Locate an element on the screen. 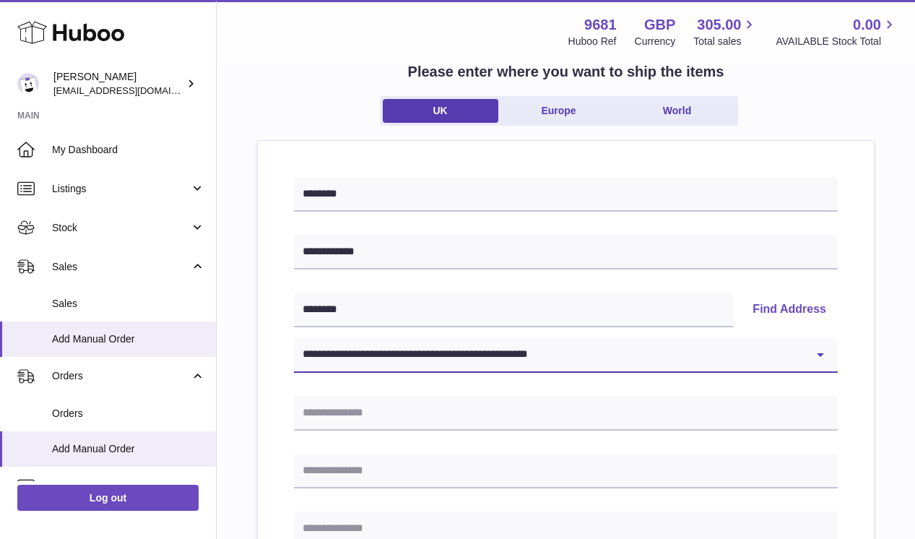 This screenshot has width=915, height=539. div: Huboo Ref is located at coordinates (592, 41).